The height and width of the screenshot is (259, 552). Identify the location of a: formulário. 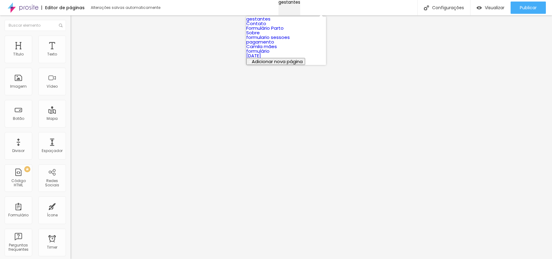
(258, 51).